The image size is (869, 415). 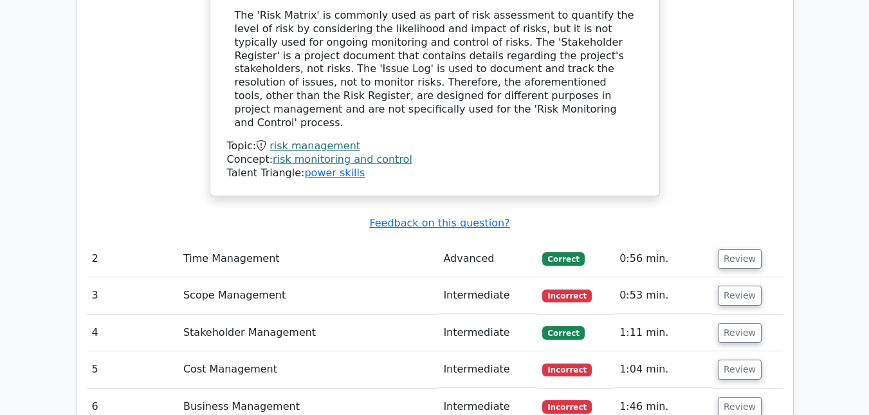 What do you see at coordinates (435, 160) in the screenshot?
I see `div: Talent Triangle:` at bounding box center [435, 160].